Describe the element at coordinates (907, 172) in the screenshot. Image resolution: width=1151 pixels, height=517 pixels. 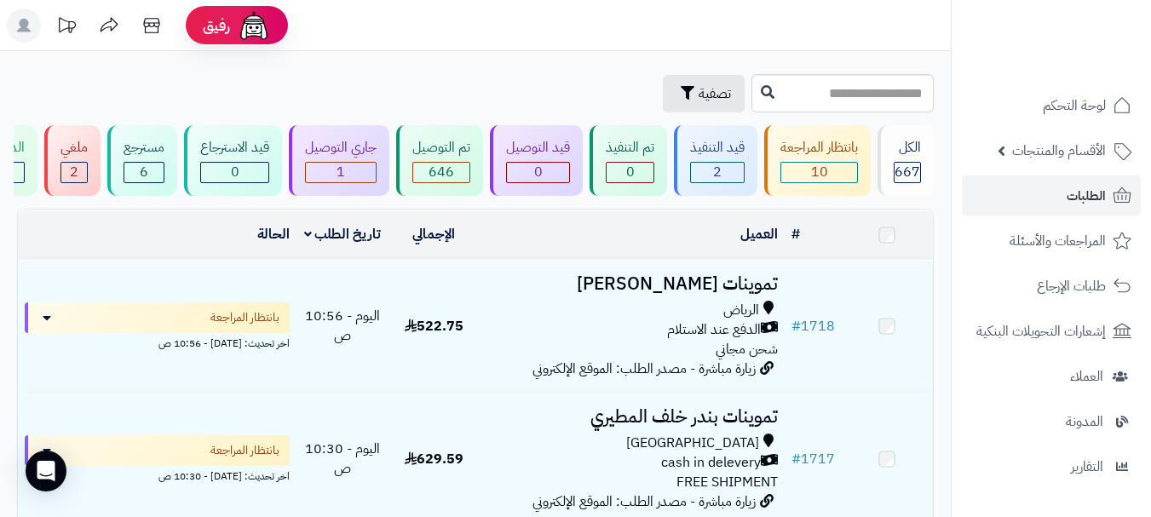
I see `span: 667` at that location.